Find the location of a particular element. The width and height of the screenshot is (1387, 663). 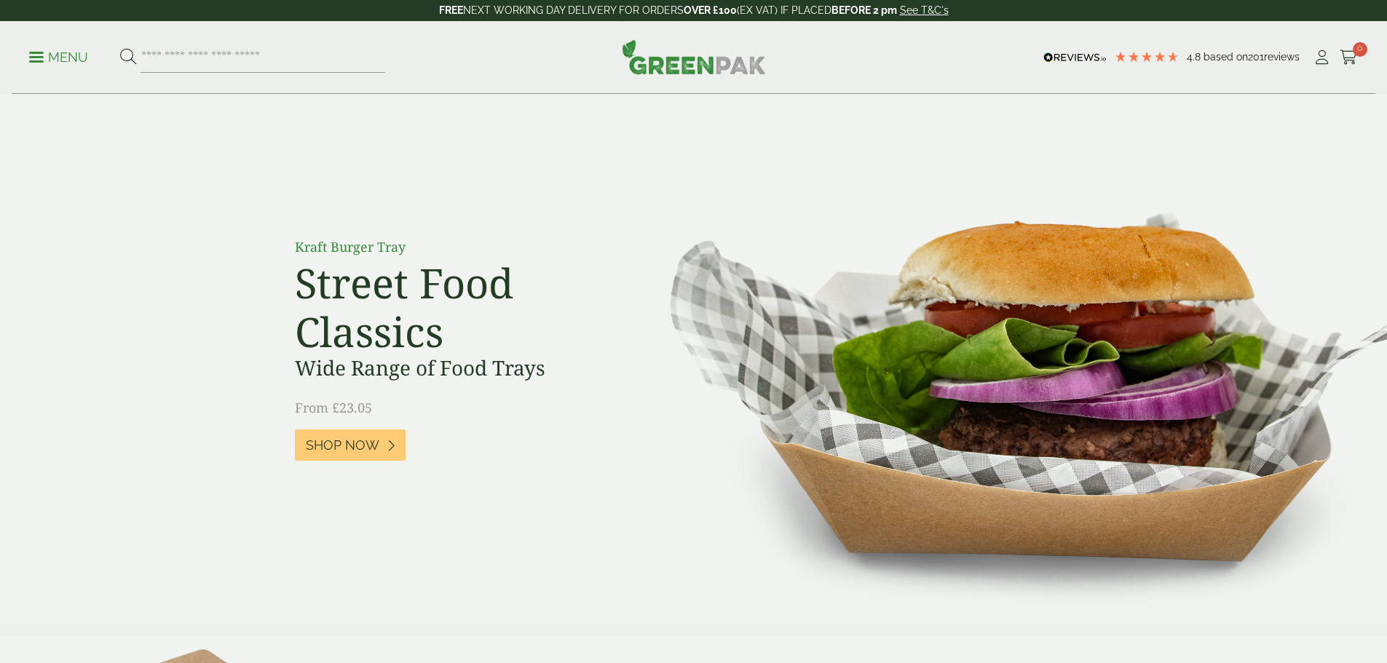

h3: Wide Range of Food Trays is located at coordinates (459, 369).